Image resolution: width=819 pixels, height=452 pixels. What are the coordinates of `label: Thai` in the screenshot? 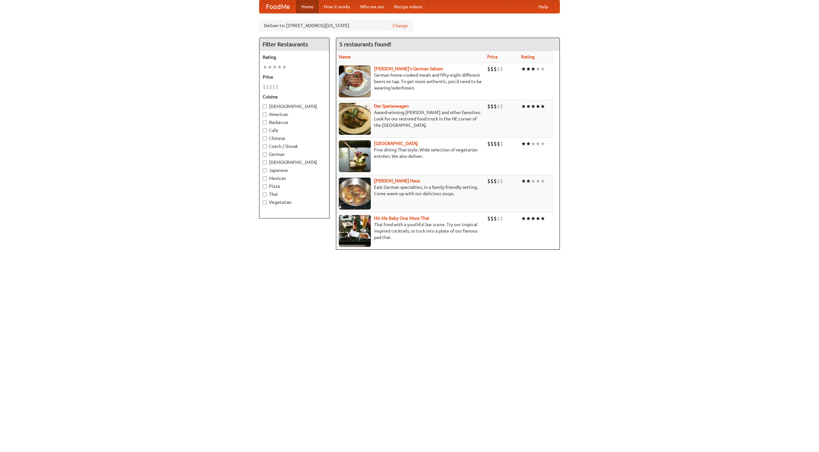 It's located at (294, 194).